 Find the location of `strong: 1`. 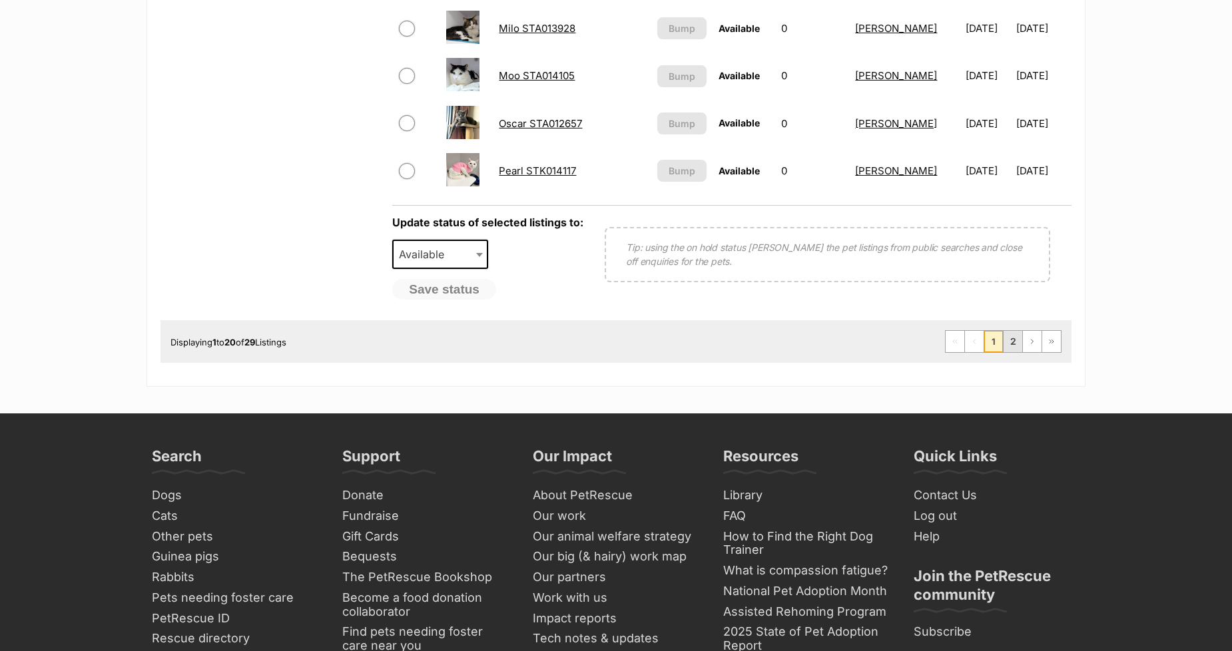

strong: 1 is located at coordinates (214, 342).